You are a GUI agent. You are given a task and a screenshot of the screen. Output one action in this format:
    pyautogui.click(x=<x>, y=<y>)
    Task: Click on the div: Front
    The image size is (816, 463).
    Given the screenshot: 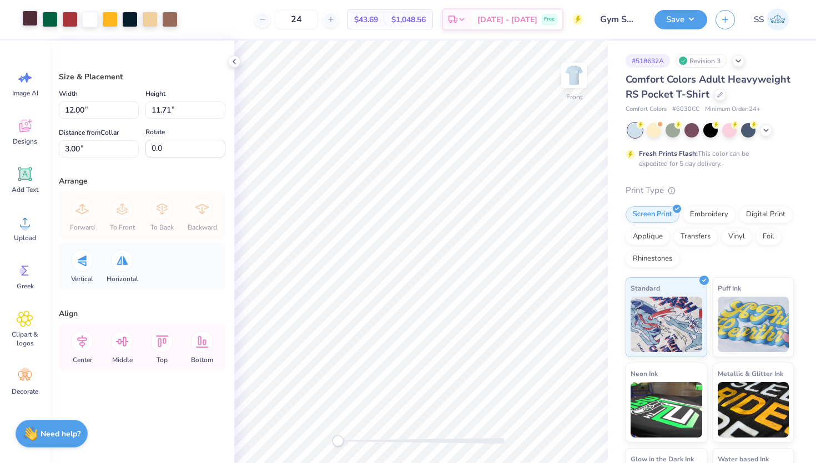 What is the action you would take?
    pyautogui.click(x=574, y=97)
    